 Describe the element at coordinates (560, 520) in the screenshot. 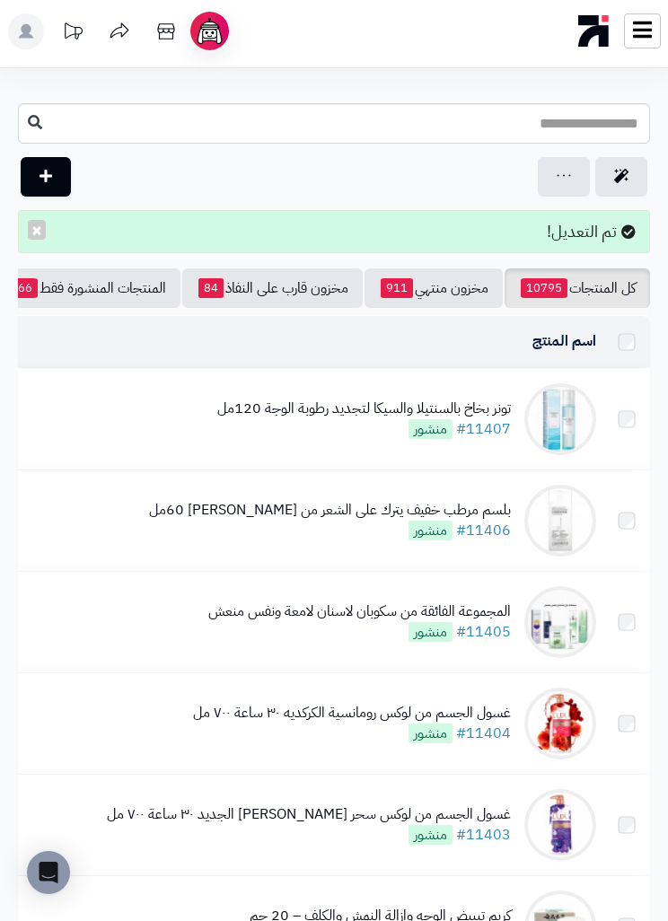

I see `img: بلسم مرطب خفيف يترك على الشعر من جيوفاني 60مل` at that location.